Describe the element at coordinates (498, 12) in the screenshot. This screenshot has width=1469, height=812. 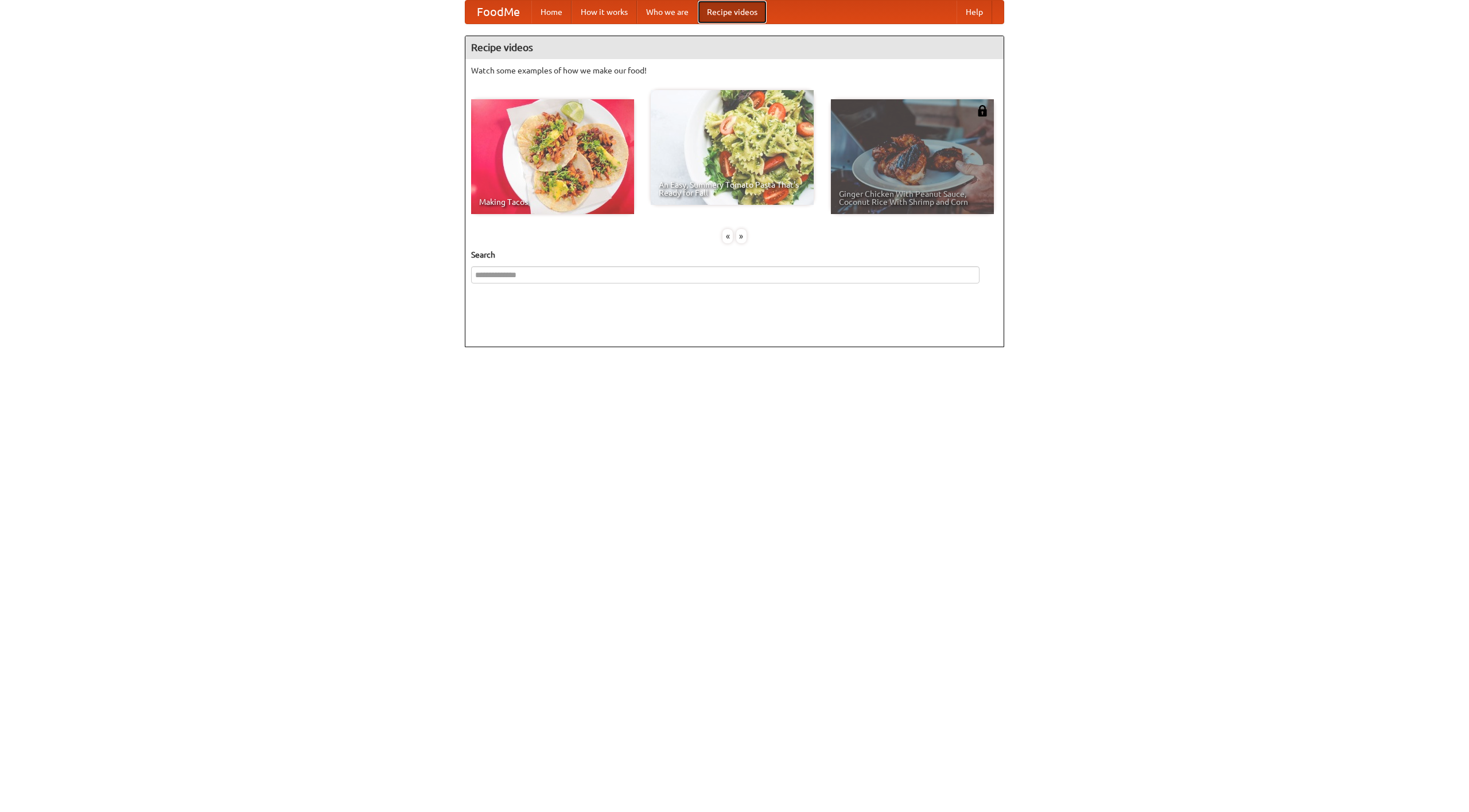
I see `a: FoodMe` at that location.